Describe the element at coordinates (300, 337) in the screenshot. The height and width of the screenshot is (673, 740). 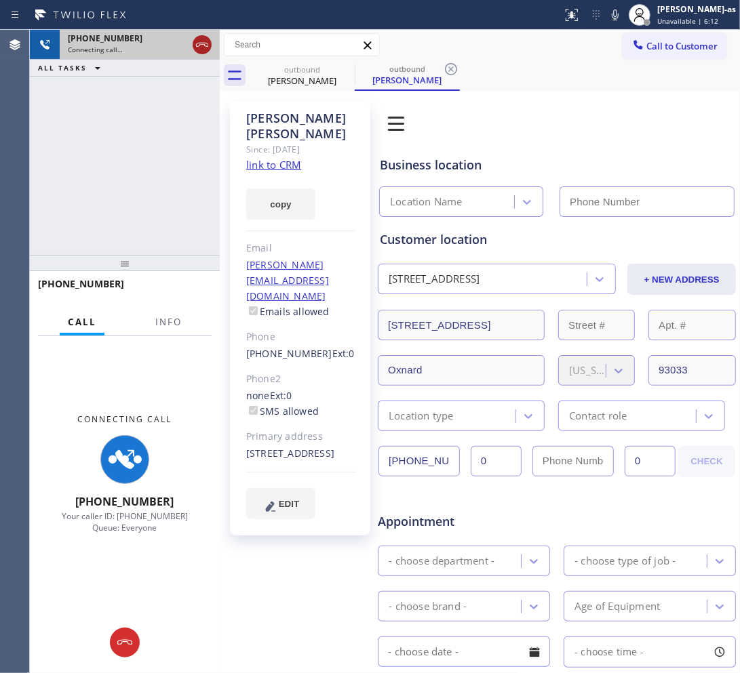
I see `div: Phone` at that location.